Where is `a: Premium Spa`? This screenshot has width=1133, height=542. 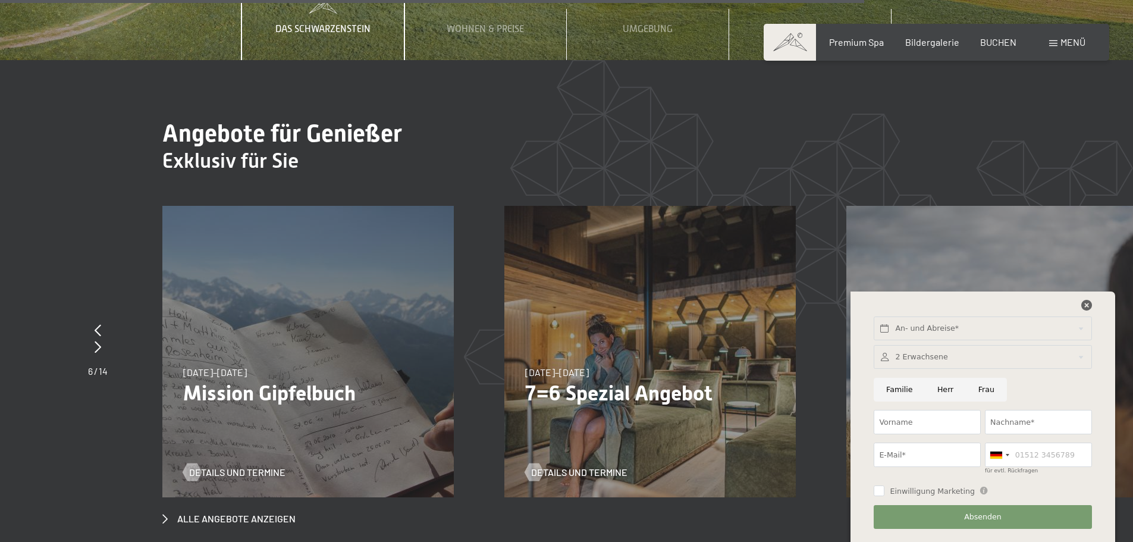 a: Premium Spa is located at coordinates (857, 42).